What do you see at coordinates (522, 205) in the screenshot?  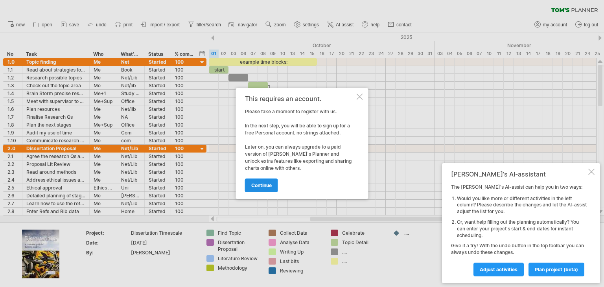 I see `li: Would you like more or different activities in the left column? Please describe the changes and l...` at bounding box center [522, 205].